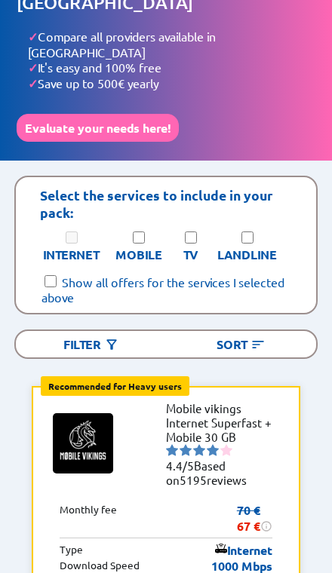 This screenshot has width=332, height=573. Describe the element at coordinates (165, 204) in the screenshot. I see `p: Select the services to include in your pack:` at that location.